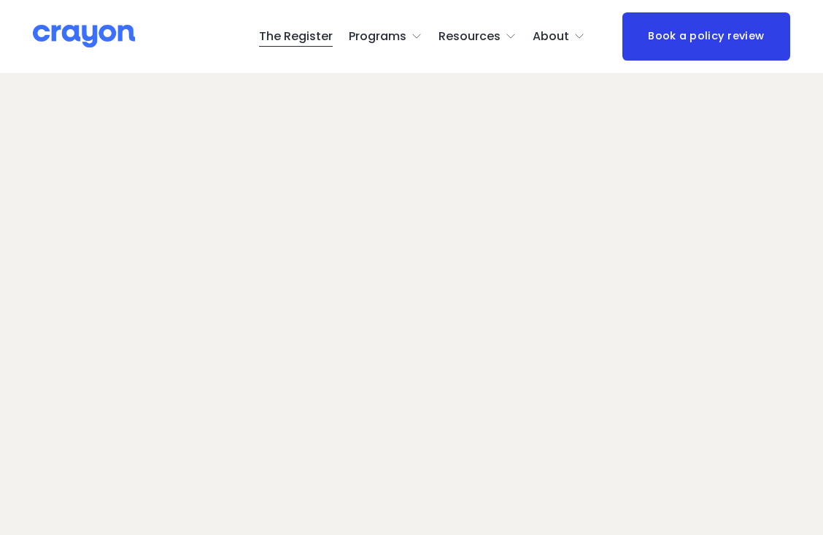 The image size is (823, 535). What do you see at coordinates (551, 36) in the screenshot?
I see `span: About` at bounding box center [551, 36].